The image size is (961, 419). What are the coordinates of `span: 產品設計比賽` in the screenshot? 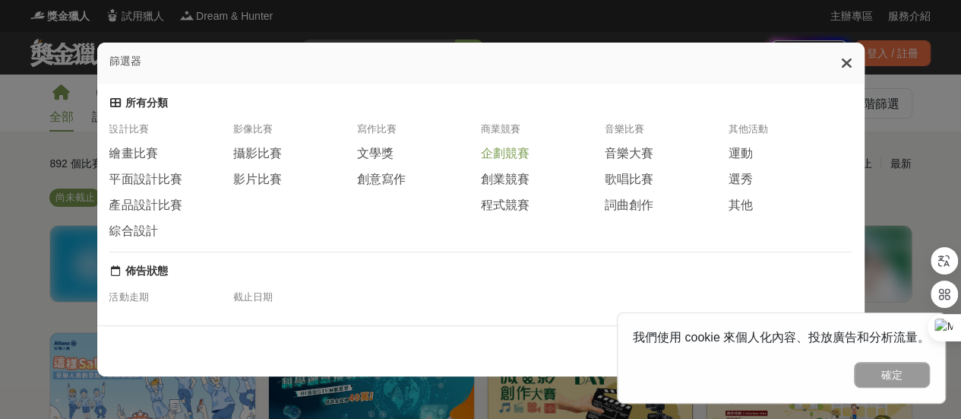 It's located at (146, 205).